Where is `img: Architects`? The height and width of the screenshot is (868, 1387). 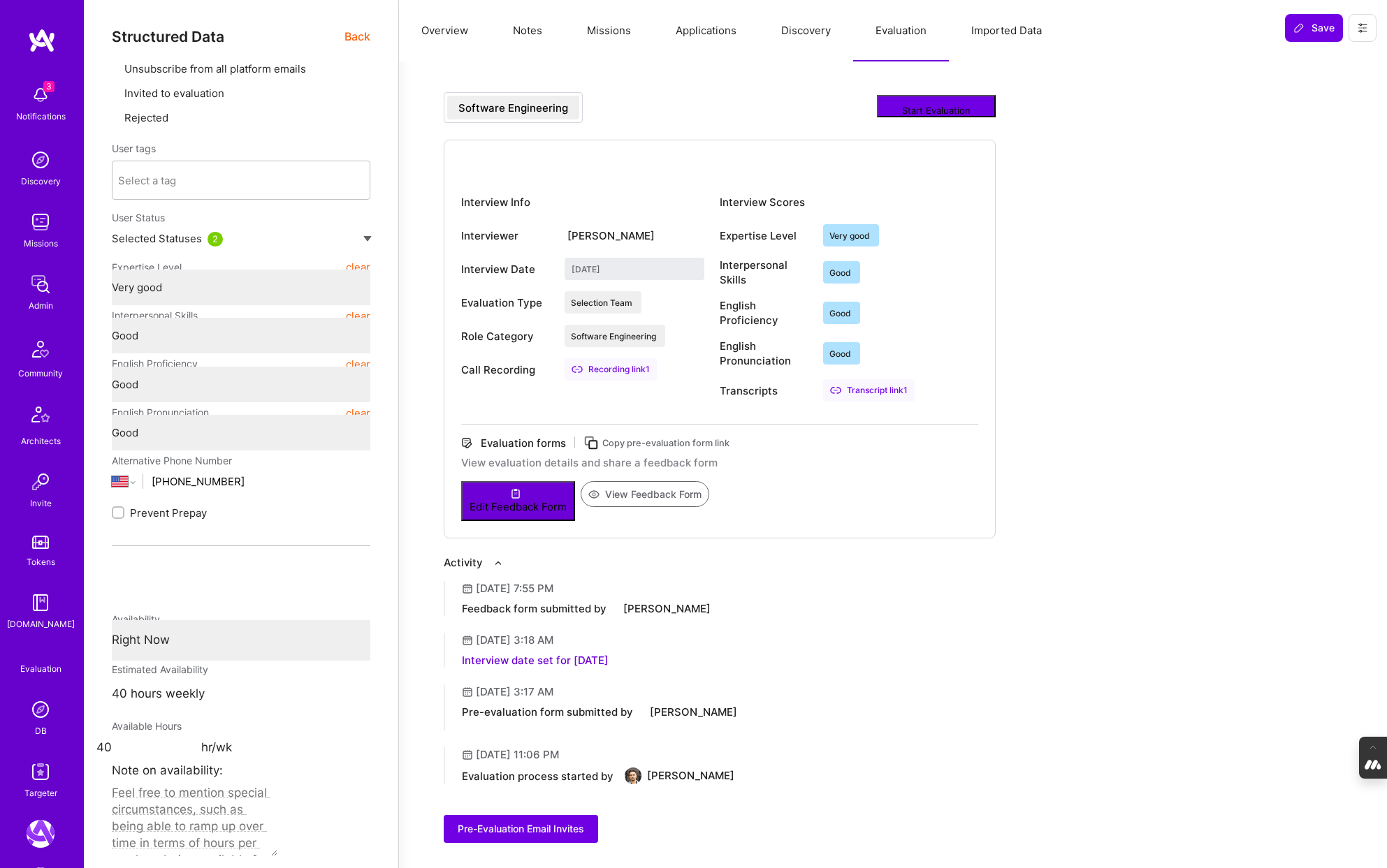
img: Architects is located at coordinates (41, 417).